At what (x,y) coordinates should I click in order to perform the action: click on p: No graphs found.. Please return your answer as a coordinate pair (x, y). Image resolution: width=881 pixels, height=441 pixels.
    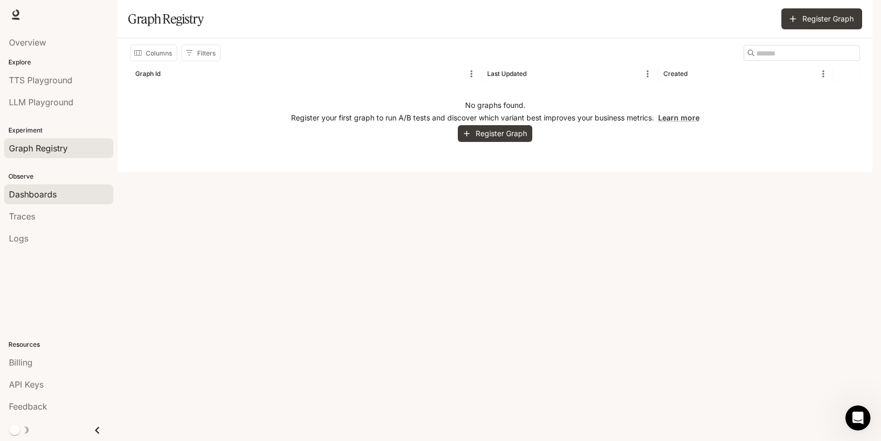
    Looking at the image, I should click on (495, 105).